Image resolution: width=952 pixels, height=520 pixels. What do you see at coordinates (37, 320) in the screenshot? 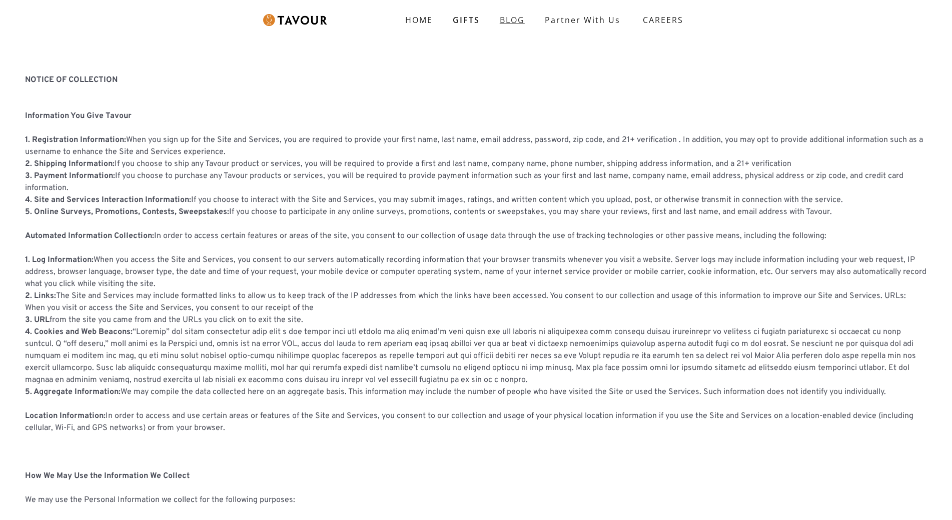
I see `strong: 3. URL` at bounding box center [37, 320].